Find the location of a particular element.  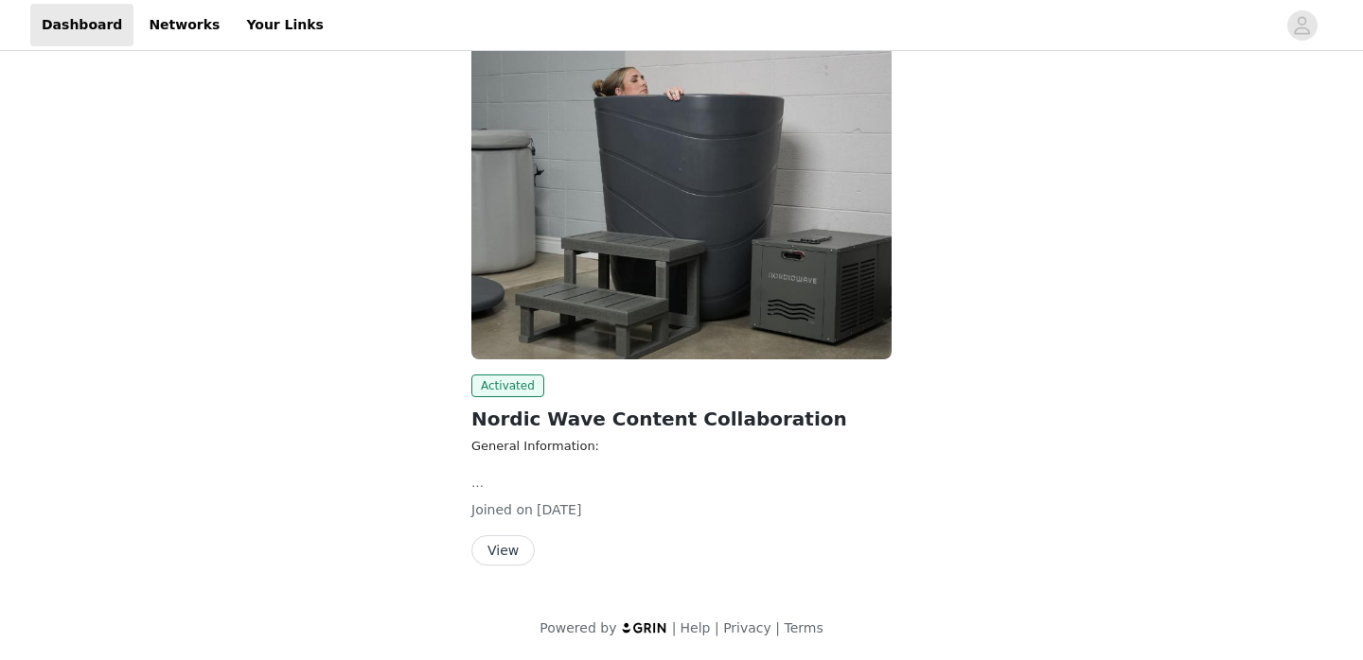

a: Networks is located at coordinates (184, 25).